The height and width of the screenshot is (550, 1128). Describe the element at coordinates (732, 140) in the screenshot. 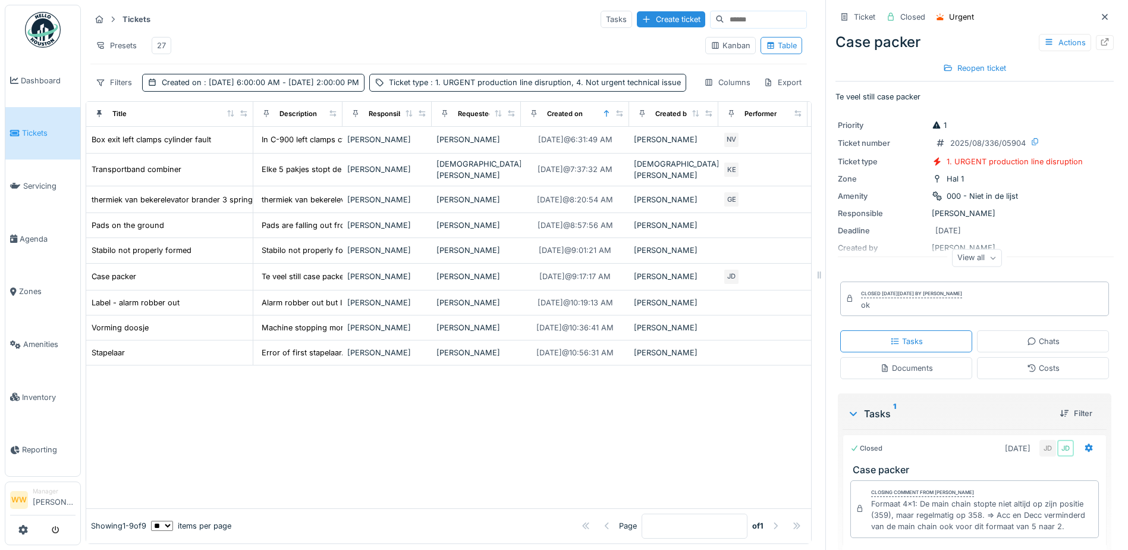

I see `div: NV` at that location.